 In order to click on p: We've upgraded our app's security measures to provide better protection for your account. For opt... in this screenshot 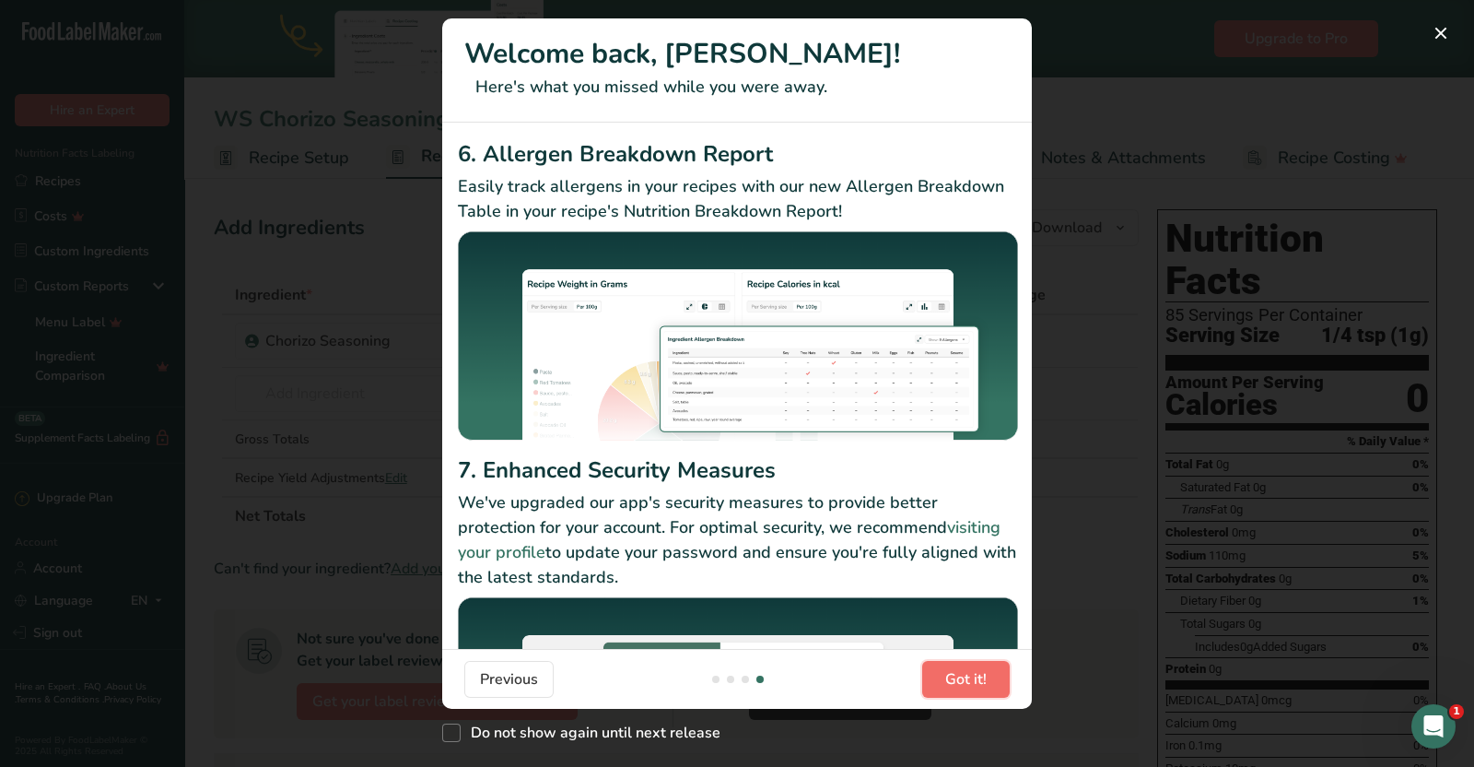, I will do `click(738, 540)`.